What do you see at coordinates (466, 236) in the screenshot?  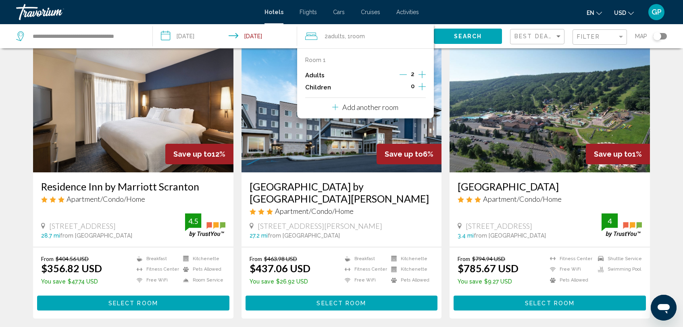 I see `span: 3.4 mi` at bounding box center [466, 236].